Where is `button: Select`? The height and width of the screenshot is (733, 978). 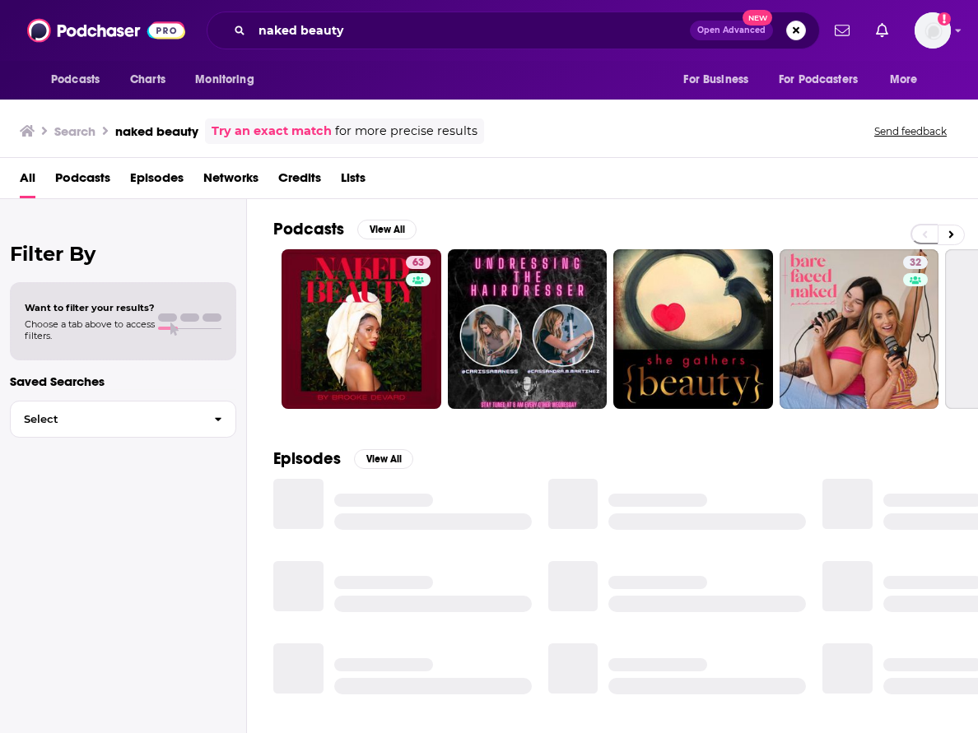
button: Select is located at coordinates (123, 419).